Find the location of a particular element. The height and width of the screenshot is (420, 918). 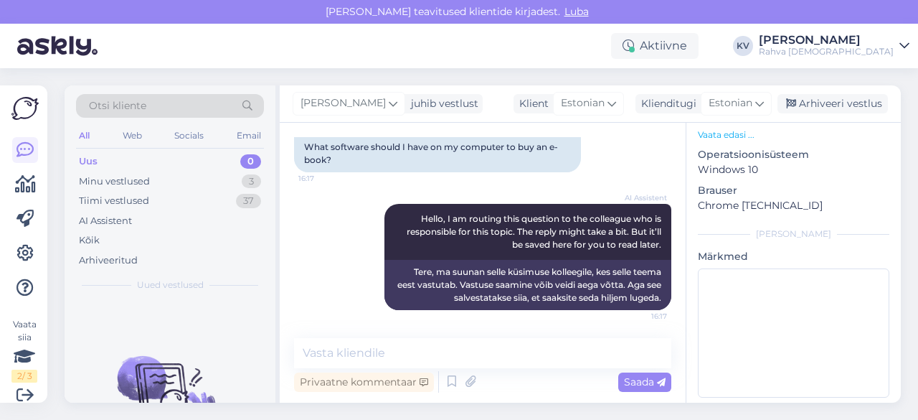

div: Uus is located at coordinates (88, 161).